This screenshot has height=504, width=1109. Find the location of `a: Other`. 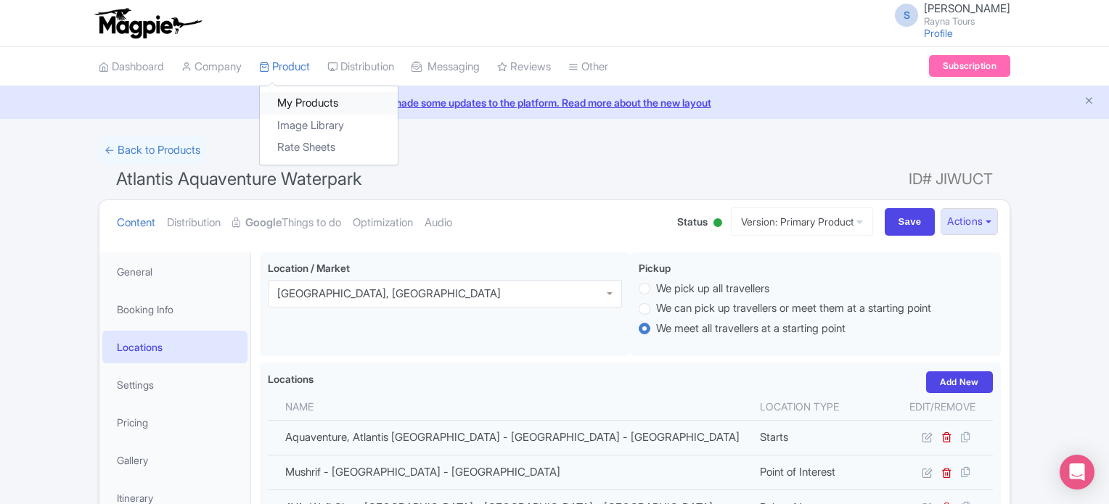

a: Other is located at coordinates (588, 67).